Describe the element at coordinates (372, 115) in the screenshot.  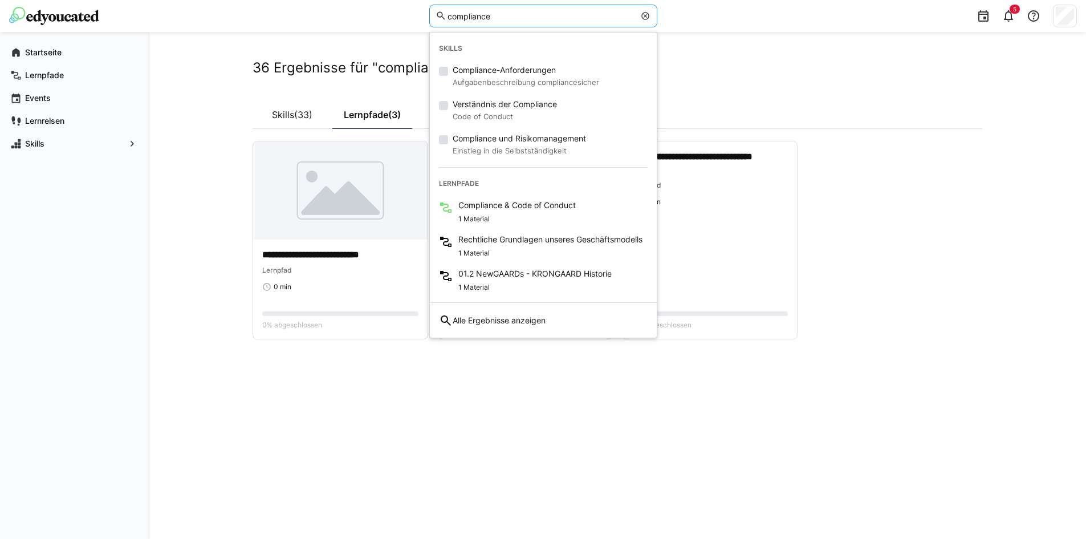
I see `a: Lernpfade(3)` at that location.